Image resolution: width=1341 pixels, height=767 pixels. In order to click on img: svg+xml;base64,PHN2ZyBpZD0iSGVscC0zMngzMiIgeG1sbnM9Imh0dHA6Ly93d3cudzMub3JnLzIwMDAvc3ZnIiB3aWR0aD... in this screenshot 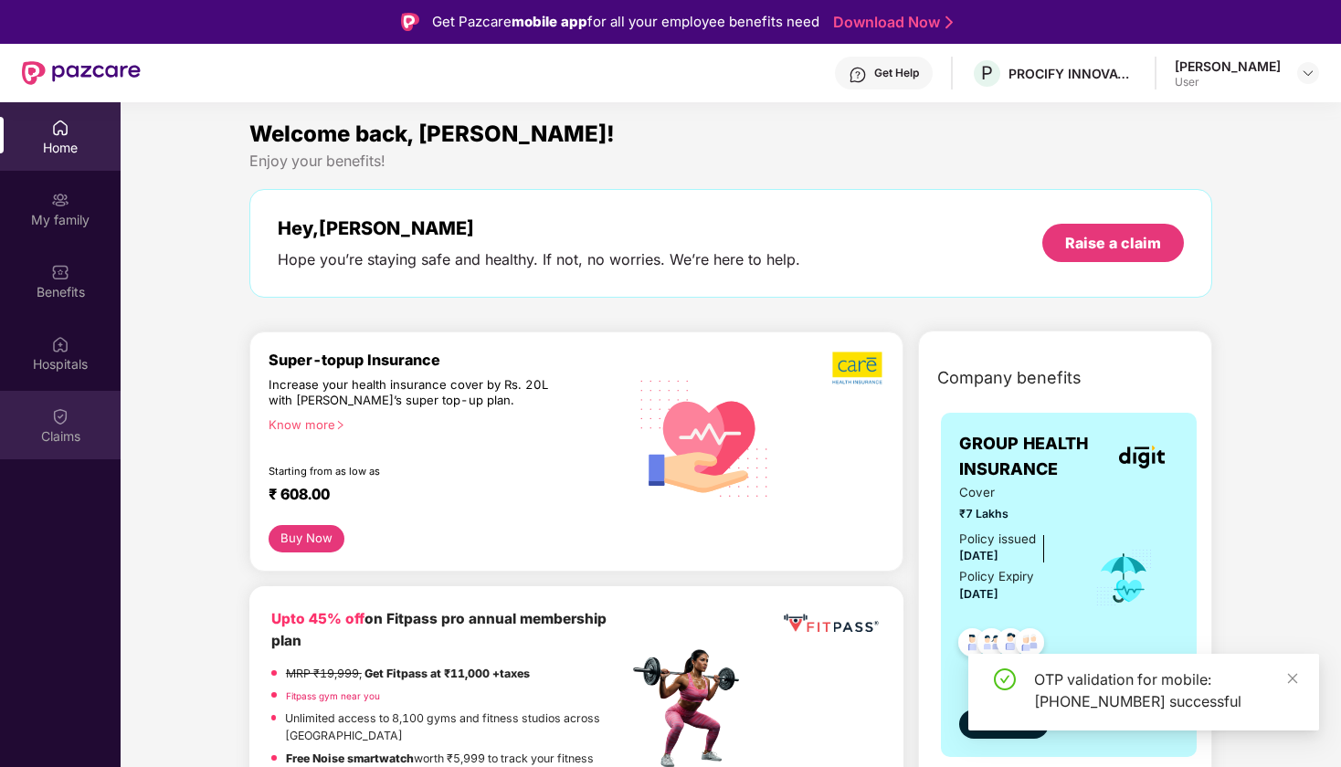, I will do `click(858, 75)`.